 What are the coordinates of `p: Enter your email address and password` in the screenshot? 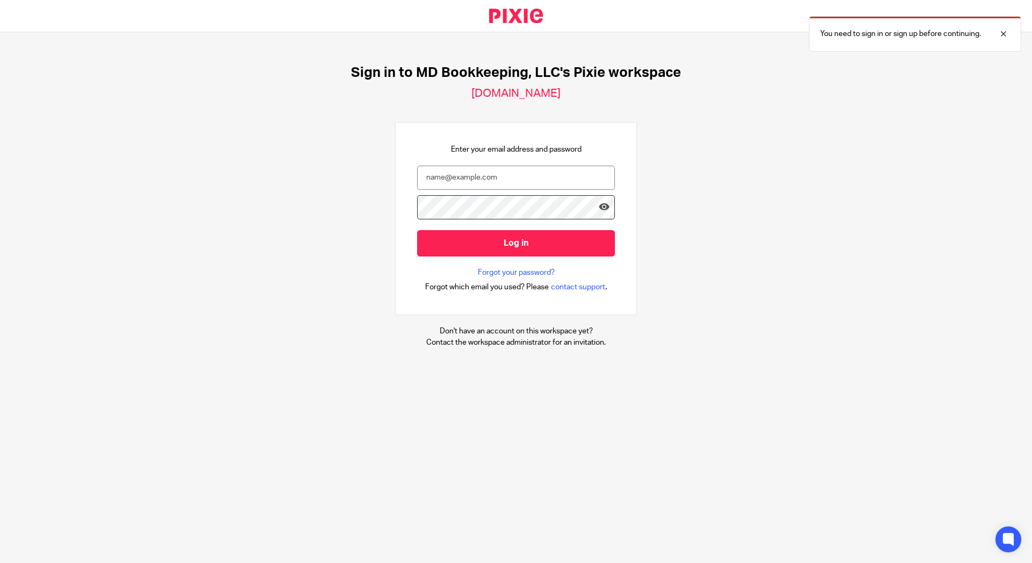 It's located at (516, 149).